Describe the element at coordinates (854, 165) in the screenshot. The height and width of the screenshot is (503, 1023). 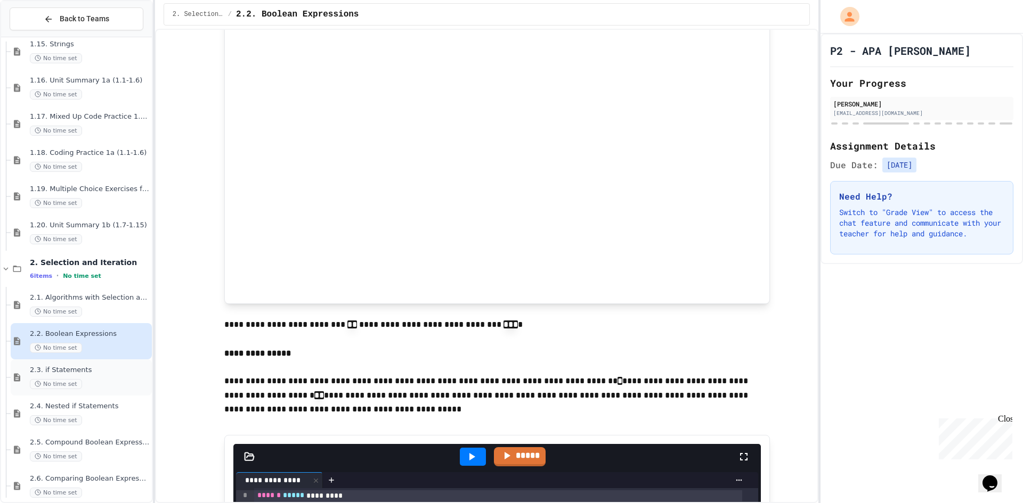
I see `span: Due Date:` at that location.